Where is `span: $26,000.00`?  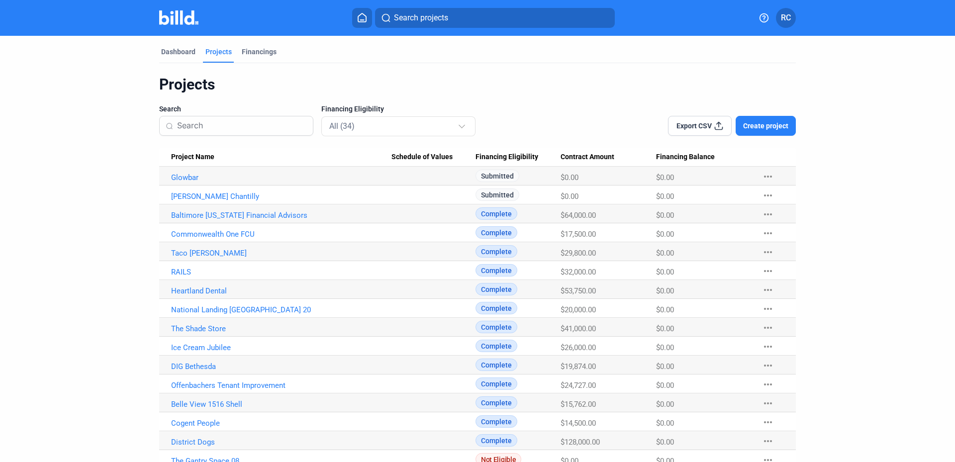
span: $26,000.00 is located at coordinates (578, 348).